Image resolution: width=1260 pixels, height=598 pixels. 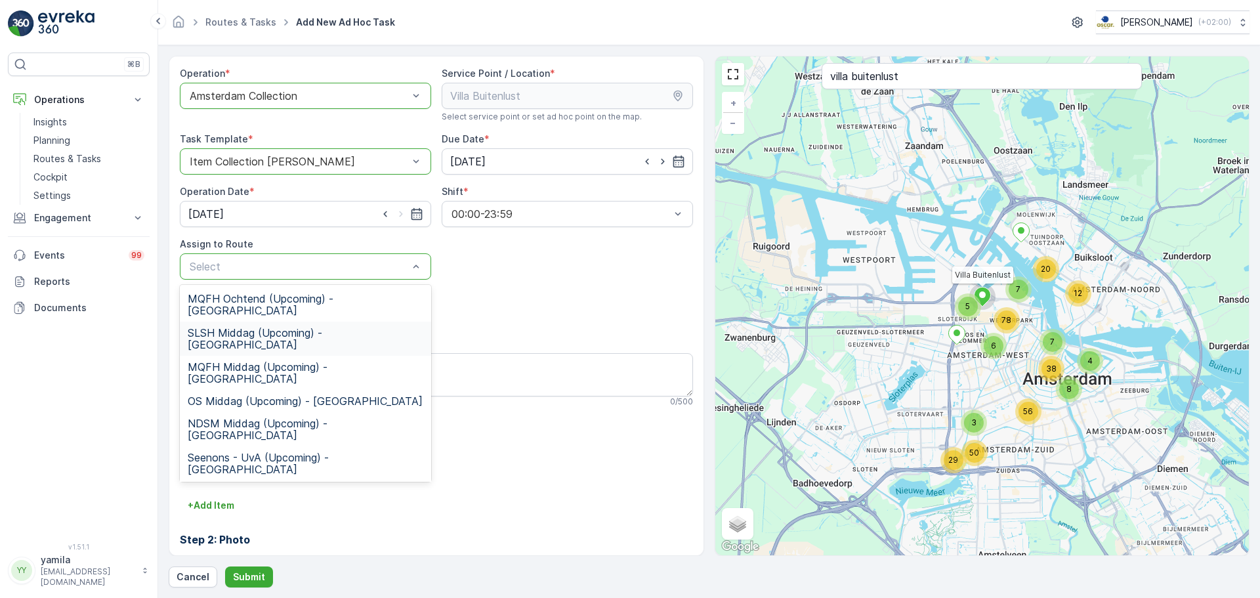 What do you see at coordinates (79, 281) in the screenshot?
I see `a: Reports` at bounding box center [79, 281].